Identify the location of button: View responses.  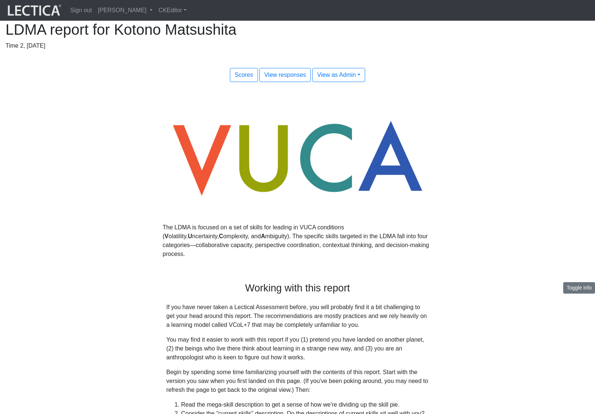
(285, 75).